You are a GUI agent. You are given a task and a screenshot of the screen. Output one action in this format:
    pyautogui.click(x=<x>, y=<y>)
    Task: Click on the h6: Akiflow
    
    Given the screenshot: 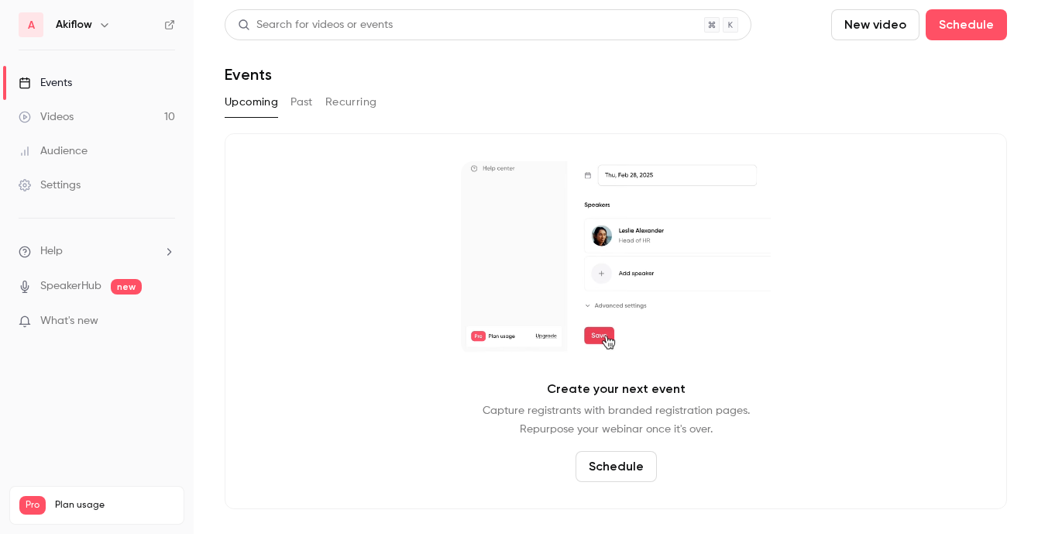 What is the action you would take?
    pyautogui.click(x=74, y=25)
    